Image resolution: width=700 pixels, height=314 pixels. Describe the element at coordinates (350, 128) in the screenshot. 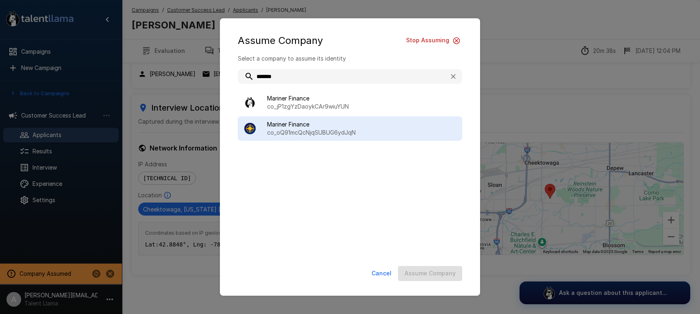

I see `div: Mariner Financeco_oQ91mcQcNjqSUBUG6ydJqN` at that location.